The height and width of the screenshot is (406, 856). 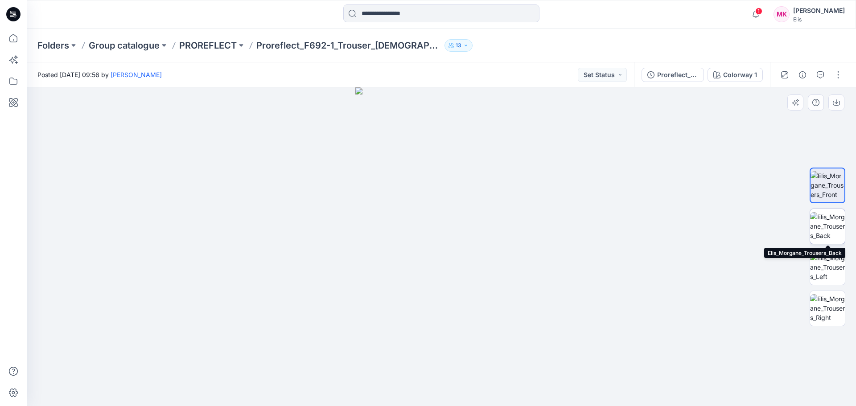 What do you see at coordinates (124, 45) in the screenshot?
I see `p: Group catalogue` at bounding box center [124, 45].